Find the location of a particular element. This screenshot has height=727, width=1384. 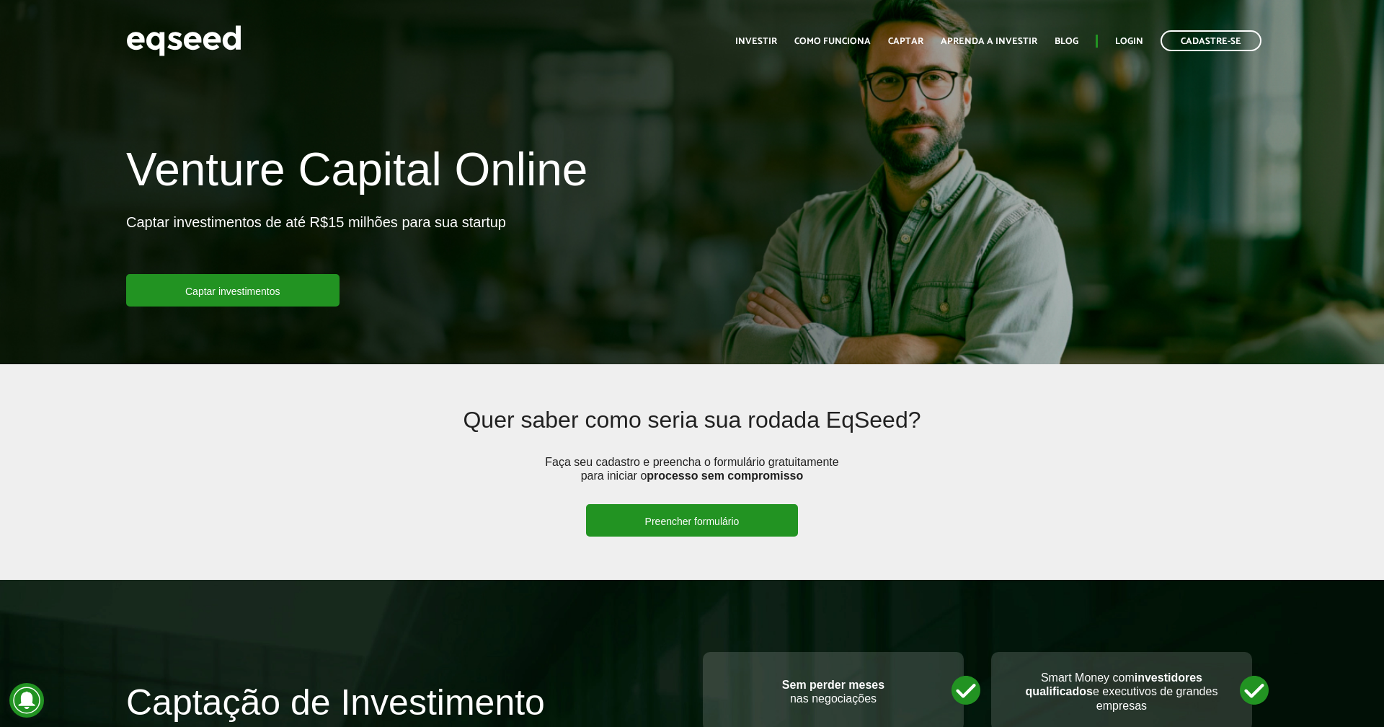

a: Investir is located at coordinates (756, 41).